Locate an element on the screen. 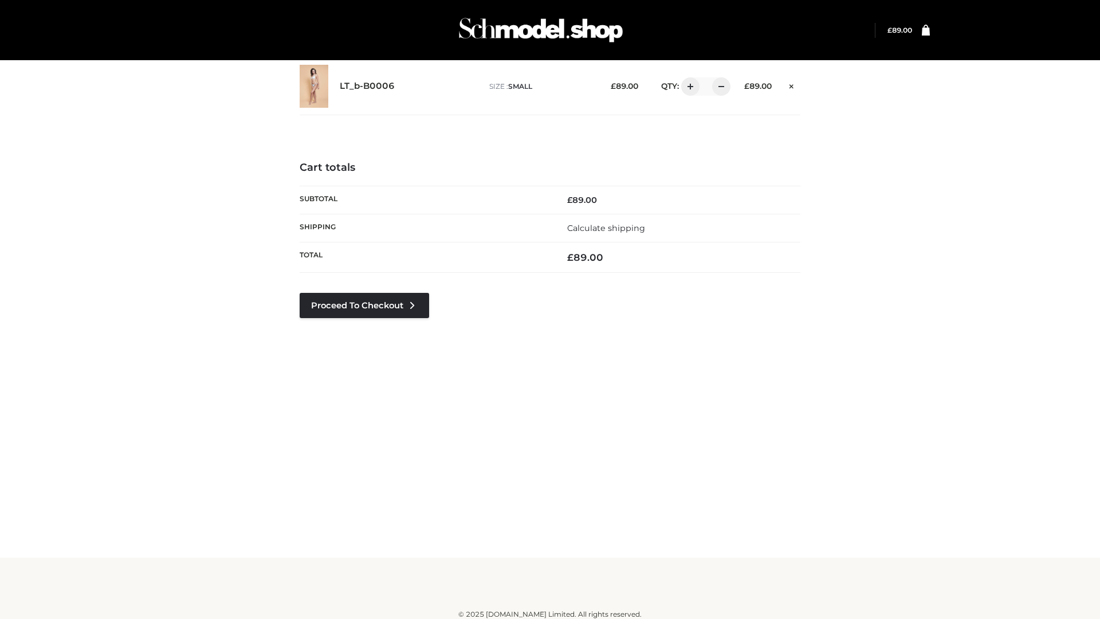 This screenshot has height=619, width=1100. img: Schmodel Admin 964 is located at coordinates (541, 30).